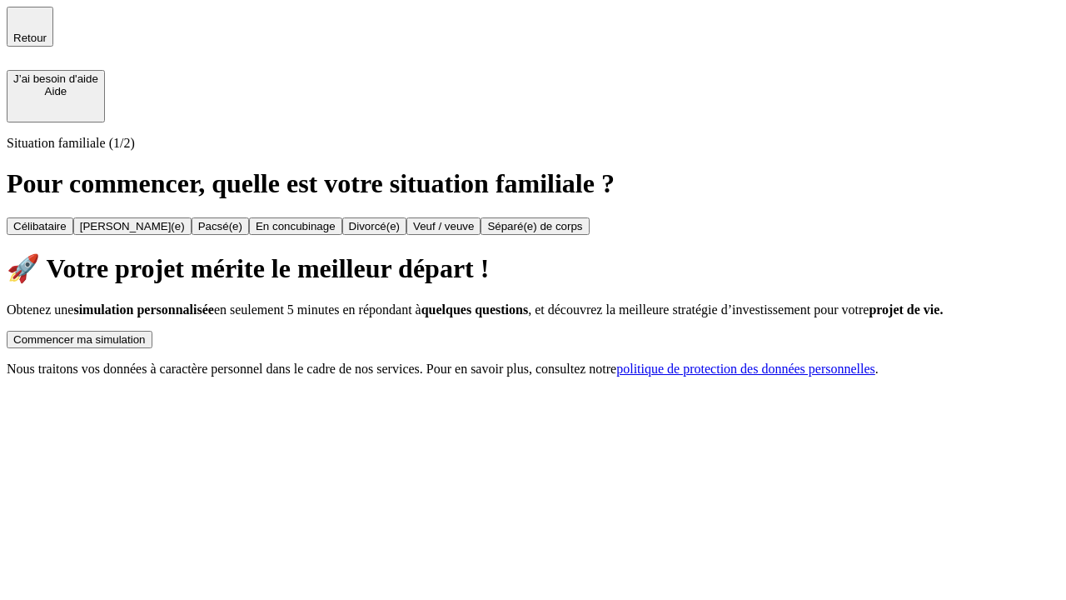  I want to click on a: politique de protection des données personnelles, so click(746, 368).